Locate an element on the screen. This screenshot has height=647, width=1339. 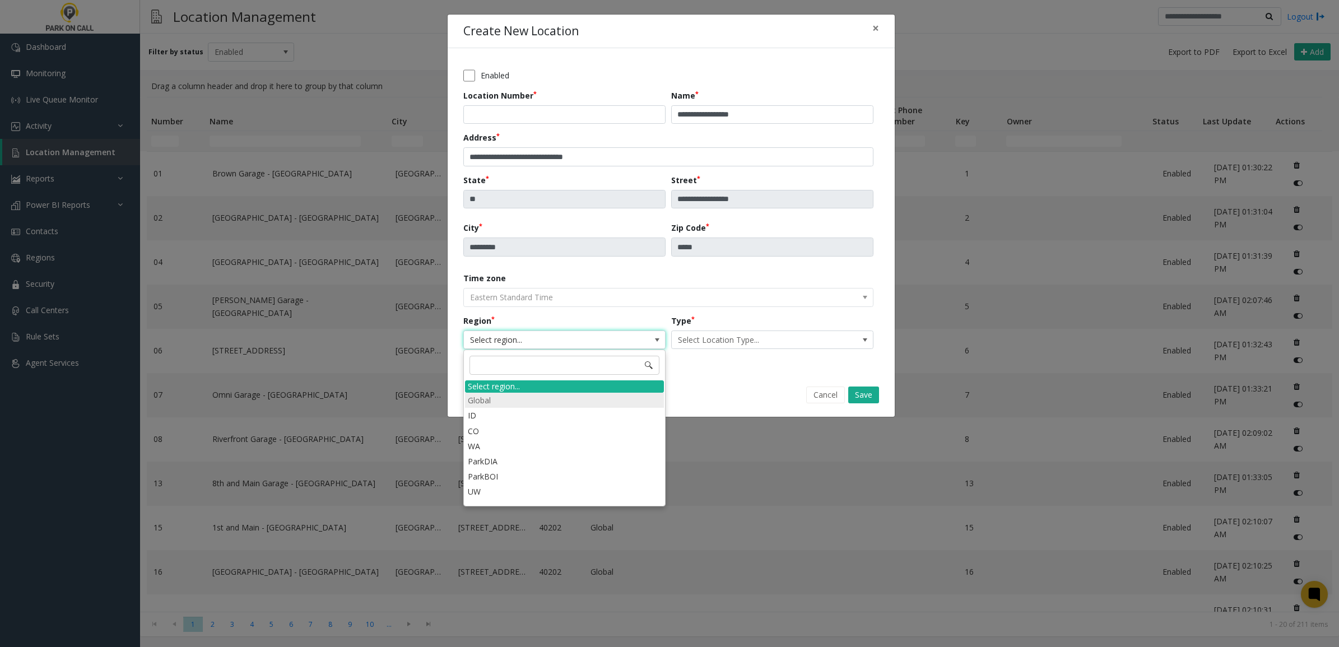
li: ParkBOI is located at coordinates (564, 476).